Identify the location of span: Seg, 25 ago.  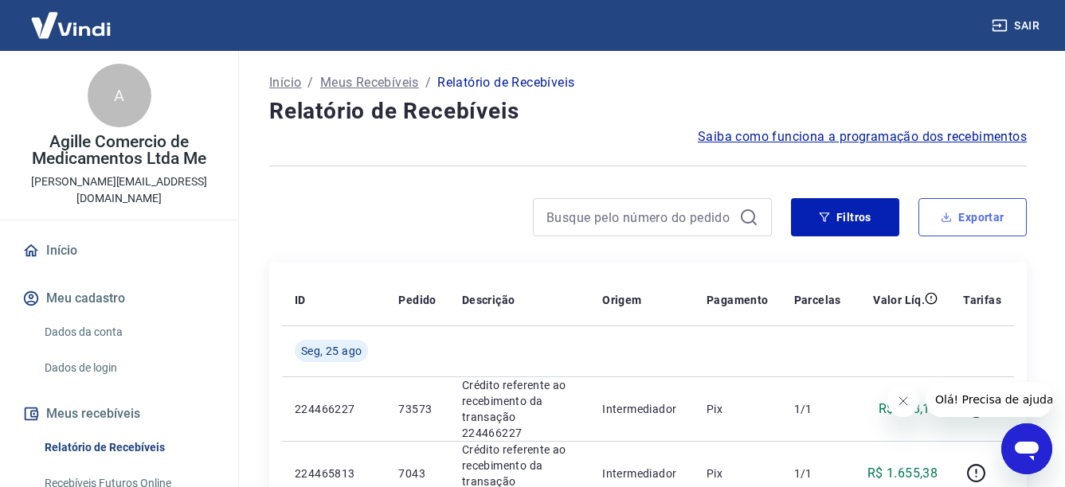
(331, 351).